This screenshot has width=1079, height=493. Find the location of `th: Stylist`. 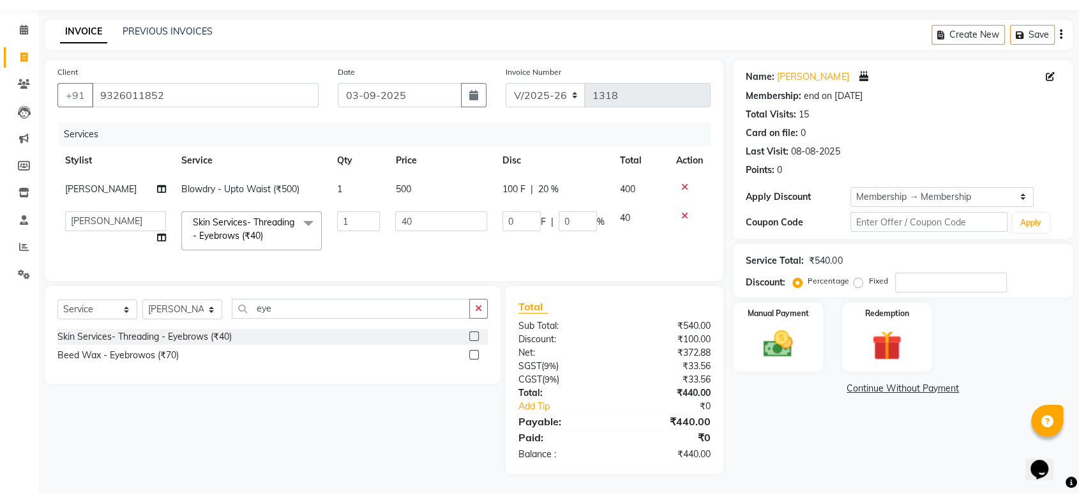

th: Stylist is located at coordinates (116, 160).